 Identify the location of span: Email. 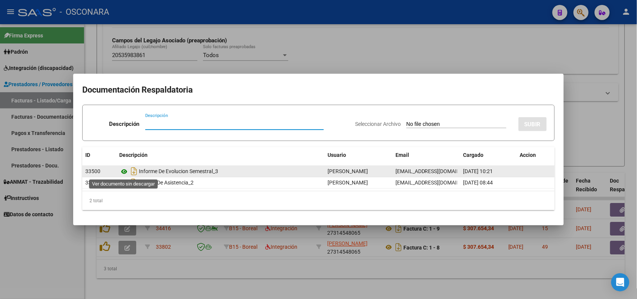
(402, 155).